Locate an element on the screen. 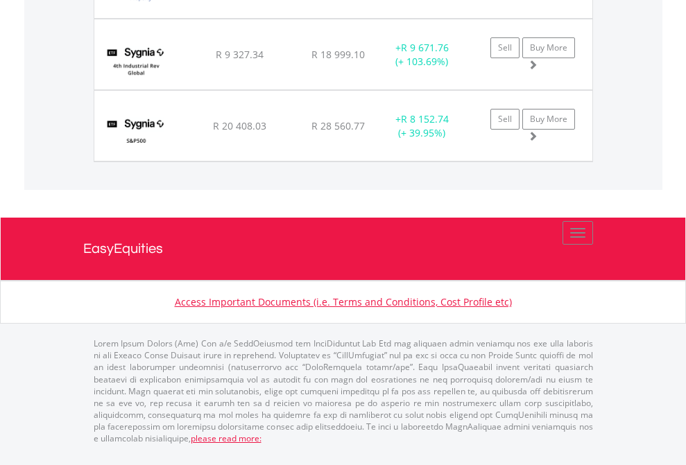  img: TFSA.SYG4IR.png is located at coordinates (136, 61).